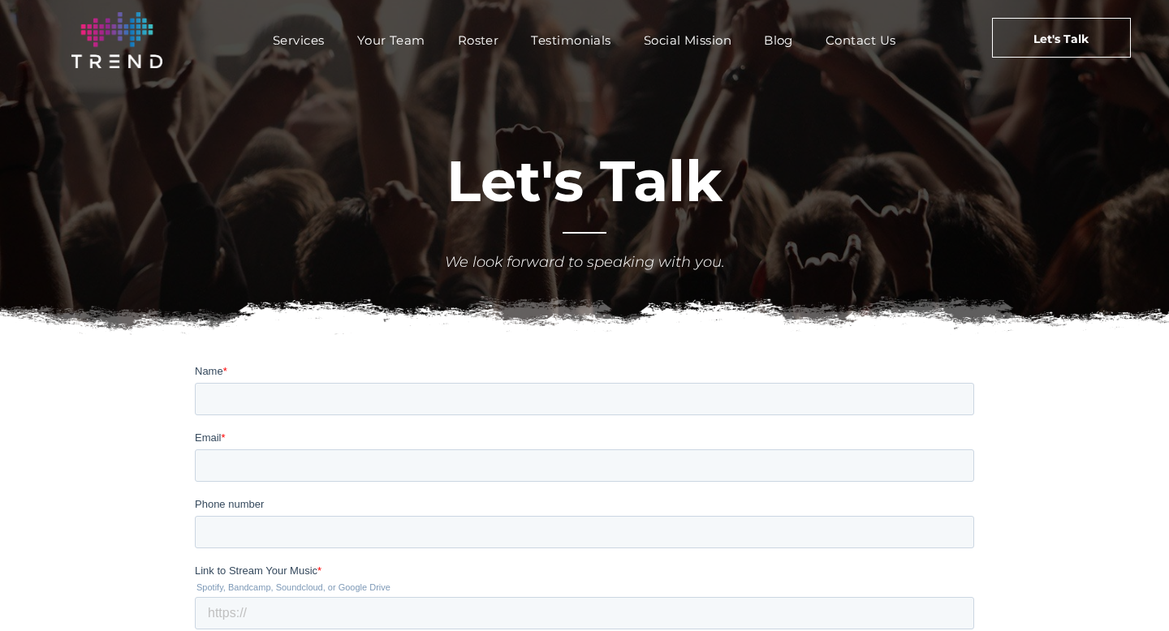 The height and width of the screenshot is (631, 1169). Describe the element at coordinates (584, 262) in the screenshot. I see `div: We look forward to speaking with you.` at that location.